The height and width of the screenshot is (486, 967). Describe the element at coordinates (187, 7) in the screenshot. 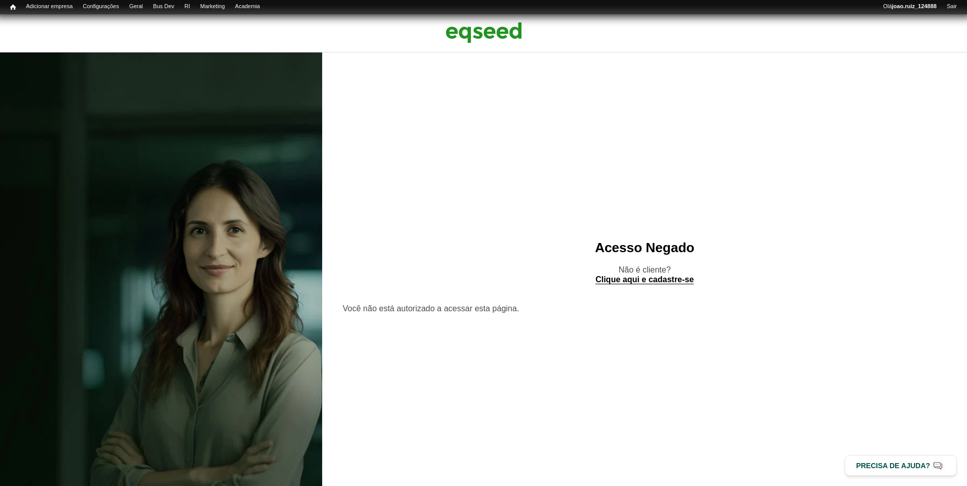

I see `a: RI` at that location.